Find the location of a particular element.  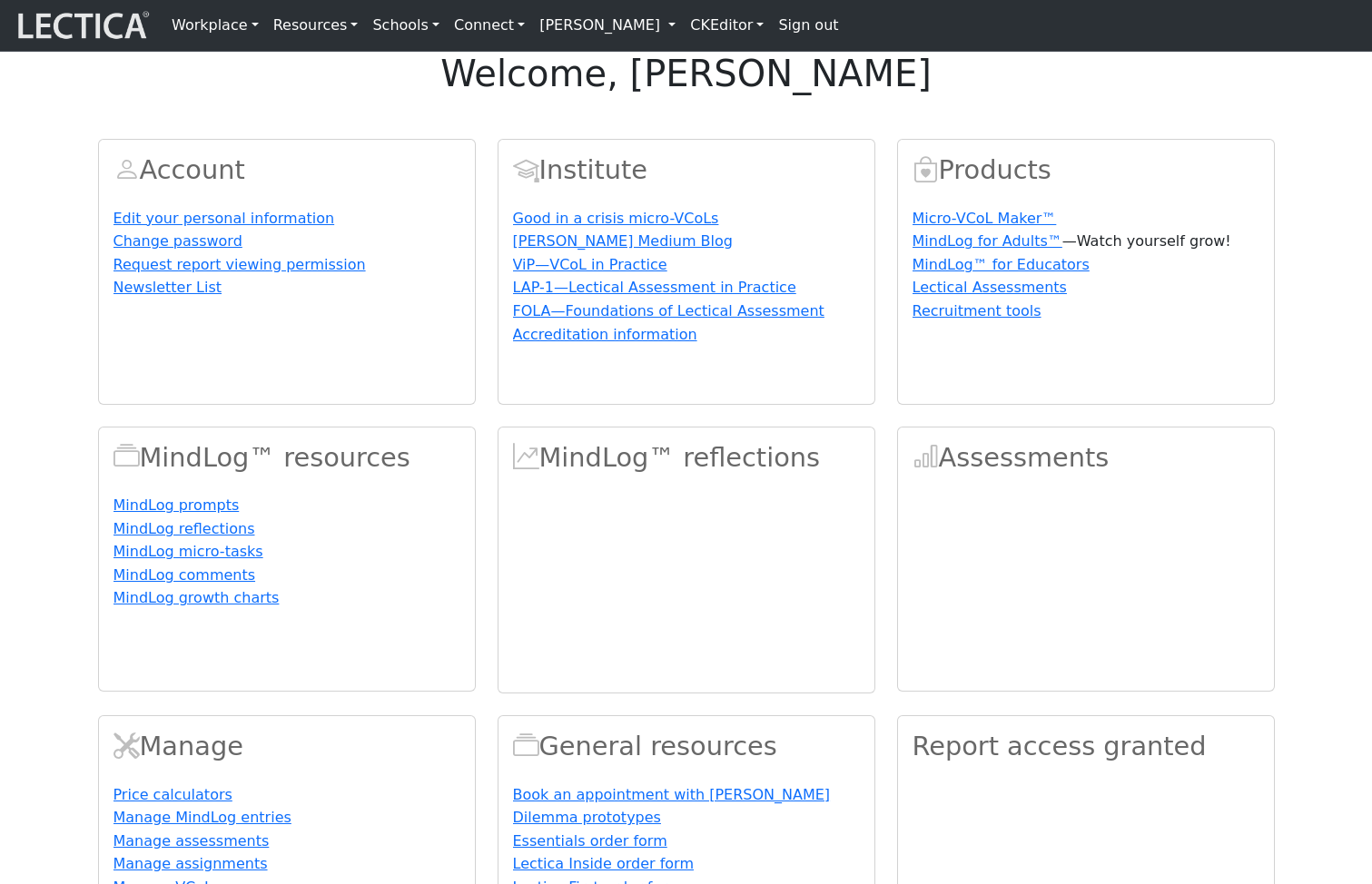

a: LAP-1—Lectical Assessment in Practice is located at coordinates (655, 287).